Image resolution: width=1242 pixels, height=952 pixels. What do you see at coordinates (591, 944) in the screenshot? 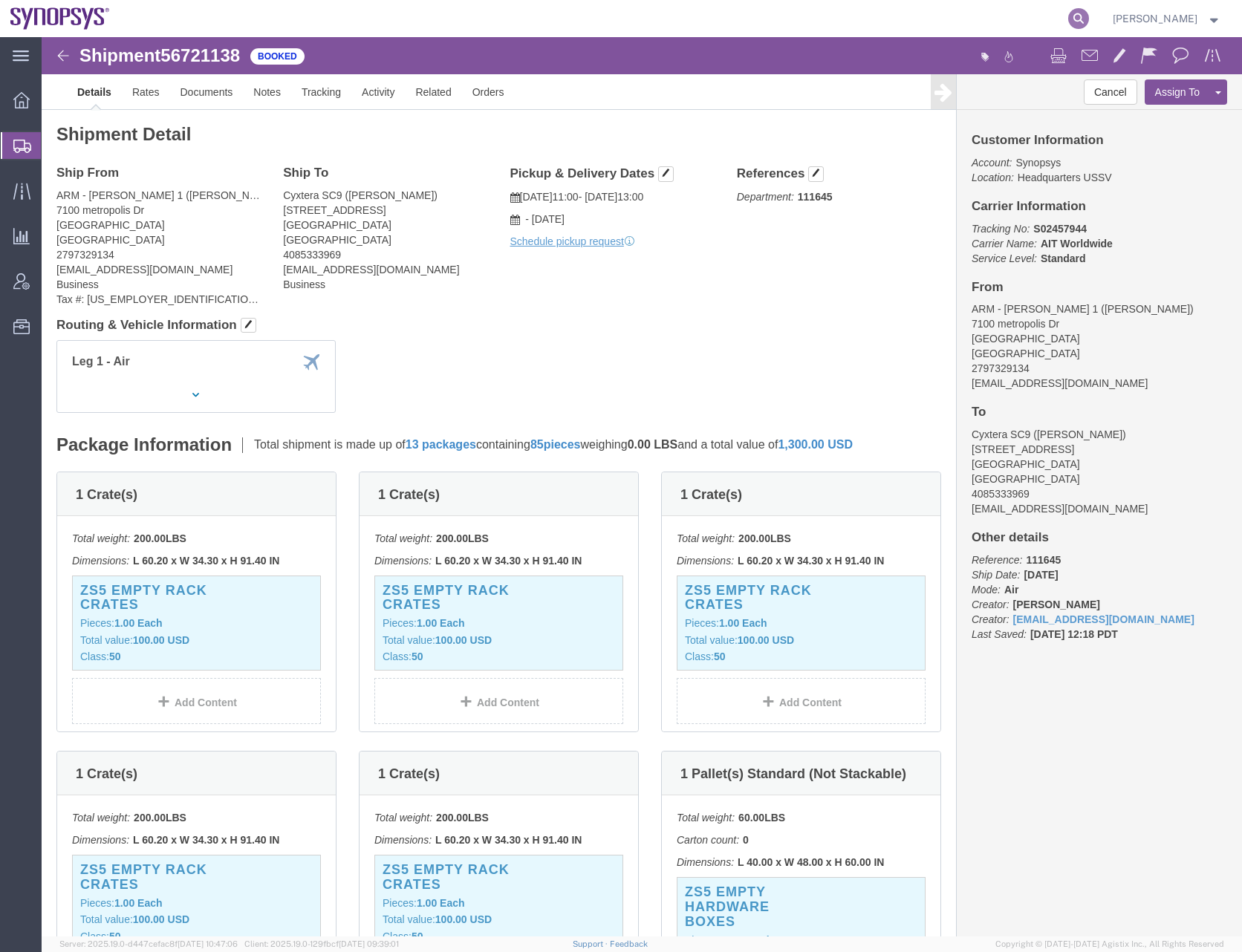
I see `a: Support` at bounding box center [591, 944].